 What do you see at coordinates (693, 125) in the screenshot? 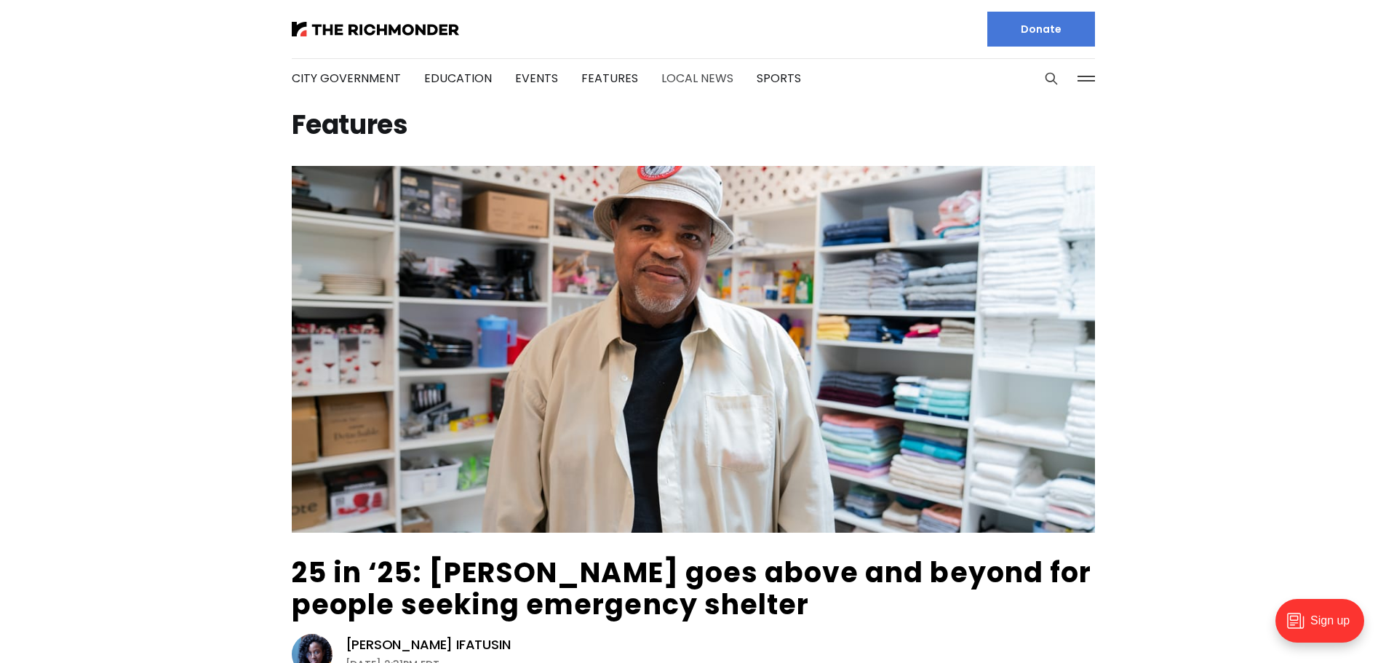
I see `h1: Features` at bounding box center [693, 125].